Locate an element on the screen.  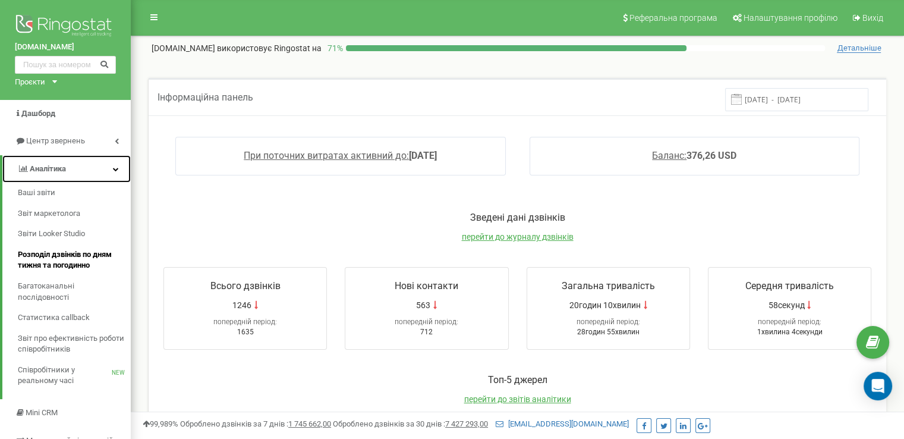
span: 28годин 55хвилин is located at coordinates (608, 332).